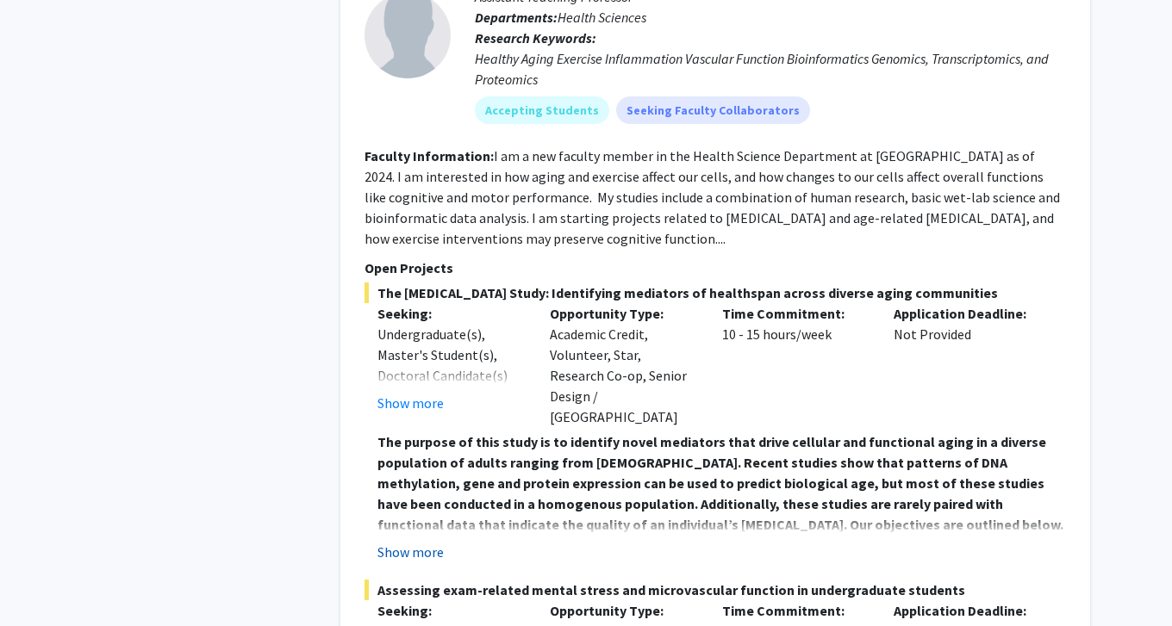  What do you see at coordinates (715, 268) in the screenshot?
I see `p: Open Projects` at bounding box center [715, 268].